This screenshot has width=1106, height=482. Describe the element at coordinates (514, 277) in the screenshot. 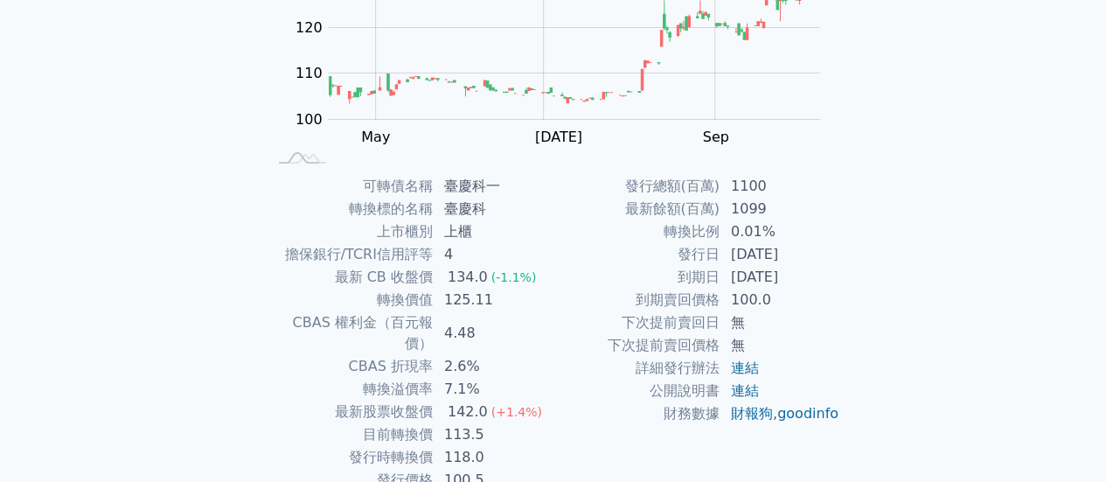

I see `span: (-1.1%)` at that location.